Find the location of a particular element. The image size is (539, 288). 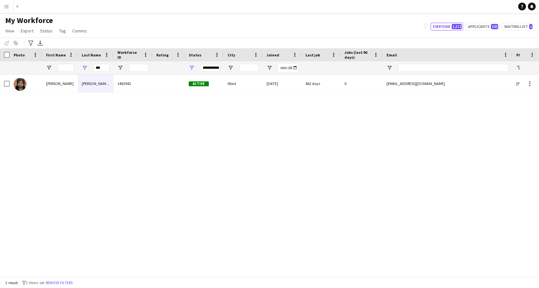

span: First Name is located at coordinates (56, 55).